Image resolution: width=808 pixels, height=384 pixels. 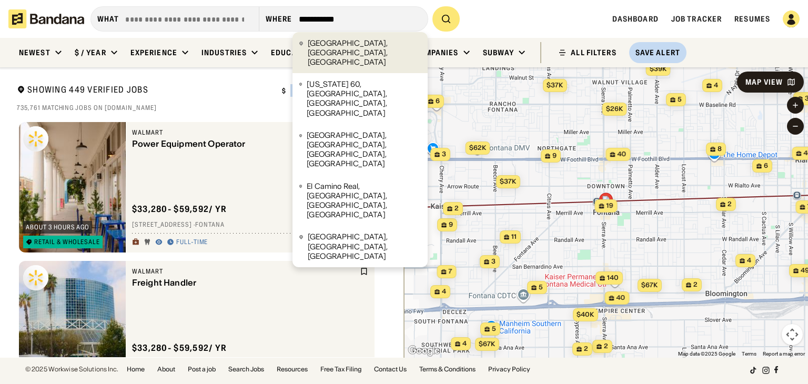 What do you see at coordinates (764, 82) in the screenshot?
I see `div: Map View` at bounding box center [764, 82].